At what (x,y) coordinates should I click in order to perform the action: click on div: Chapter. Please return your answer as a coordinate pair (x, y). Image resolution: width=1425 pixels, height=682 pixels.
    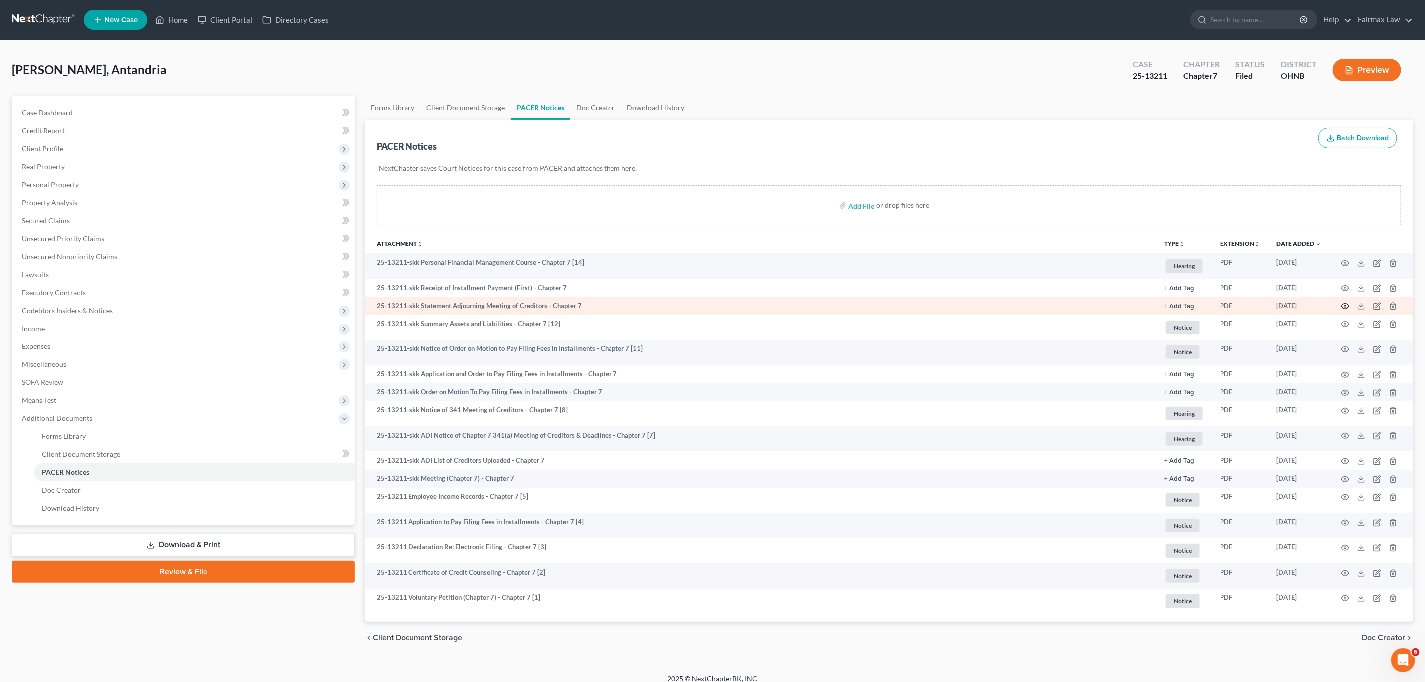
    Looking at the image, I should click on (1201, 64).